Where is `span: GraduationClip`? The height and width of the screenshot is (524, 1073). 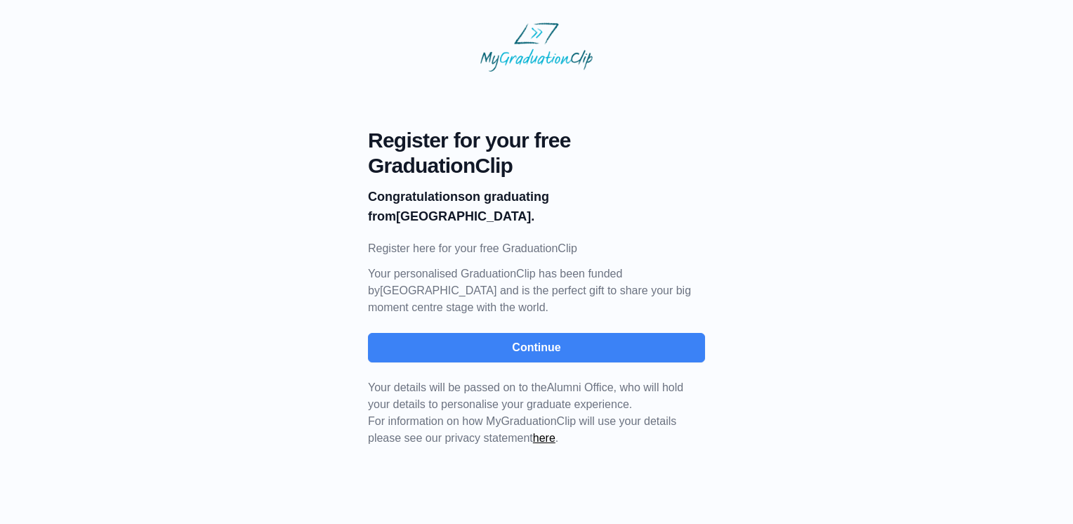 span: GraduationClip is located at coordinates (536, 166).